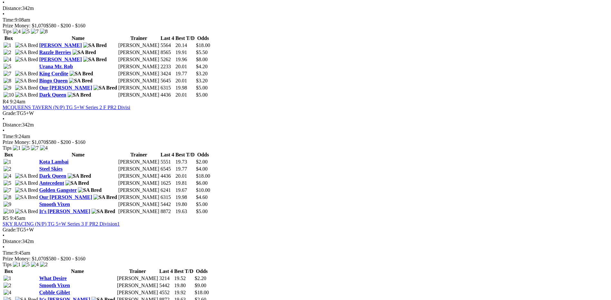 This screenshot has height=300, width=611. Describe the element at coordinates (53, 278) in the screenshot. I see `a: What Desire` at that location.